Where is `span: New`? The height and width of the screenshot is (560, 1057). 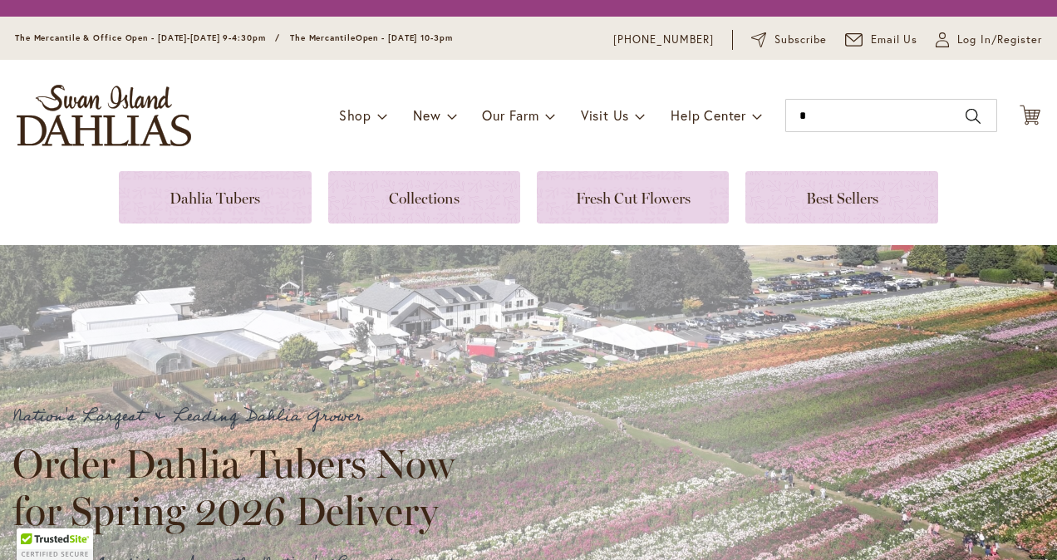 span: New is located at coordinates (426, 115).